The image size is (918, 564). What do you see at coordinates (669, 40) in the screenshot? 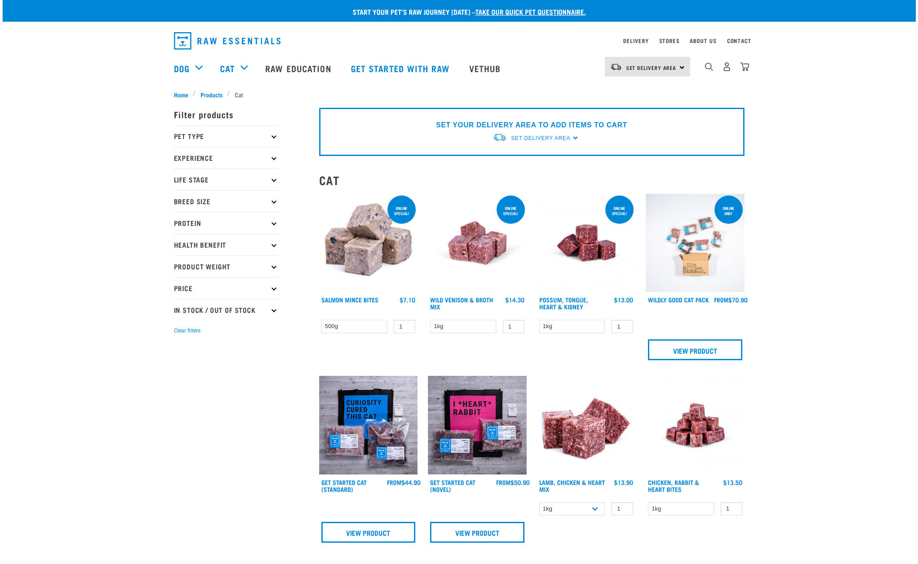
I see `a: Stores` at bounding box center [669, 40].